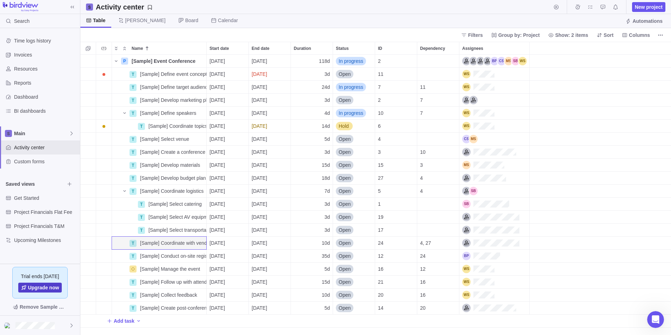 The width and height of the screenshot is (671, 335). Describe the element at coordinates (44, 307) in the screenshot. I see `span: Remove Sample Data` at that location.